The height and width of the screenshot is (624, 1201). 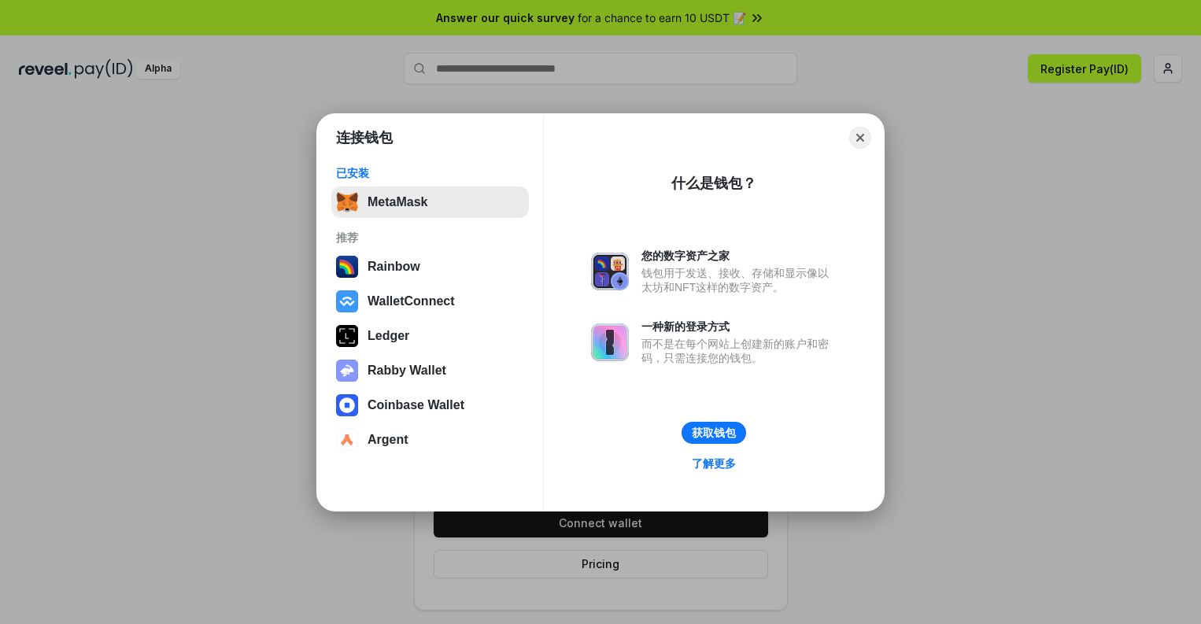 What do you see at coordinates (739, 280) in the screenshot?
I see `div: 钱包用于发送、接收、存储和显示像以太坊和NFT这样的数字资产。` at bounding box center [739, 280].